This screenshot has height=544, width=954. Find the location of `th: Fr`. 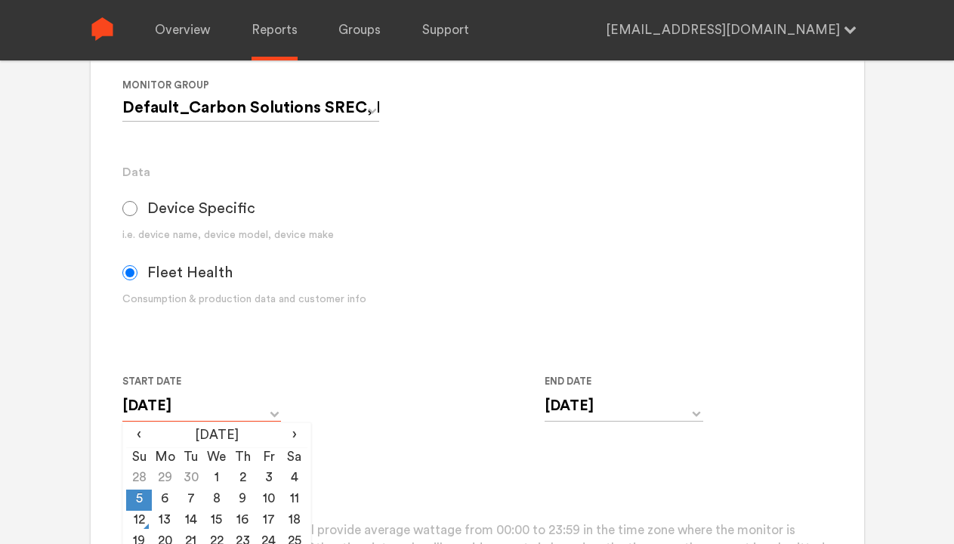

th: Fr is located at coordinates (268, 458).